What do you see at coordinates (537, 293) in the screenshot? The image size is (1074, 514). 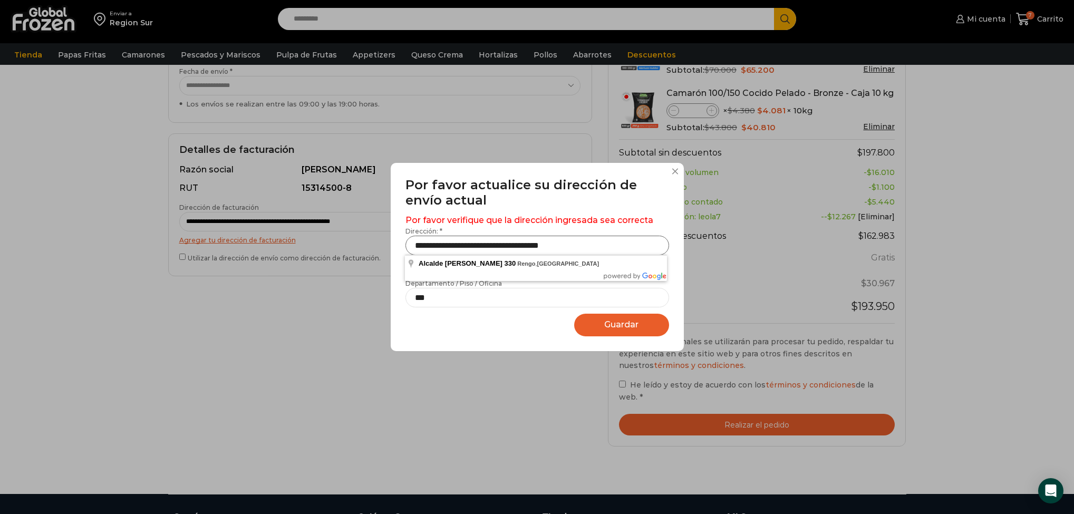 I see `label: Departamento / Piso / Oficina` at bounding box center [537, 293].